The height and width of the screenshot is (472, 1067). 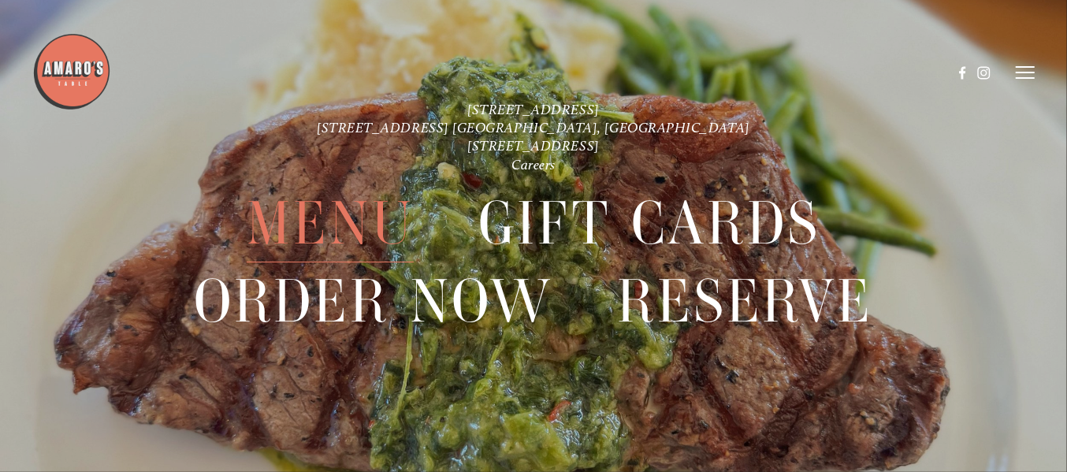 What do you see at coordinates (650, 223) in the screenshot?
I see `a: Gift Cards` at bounding box center [650, 223].